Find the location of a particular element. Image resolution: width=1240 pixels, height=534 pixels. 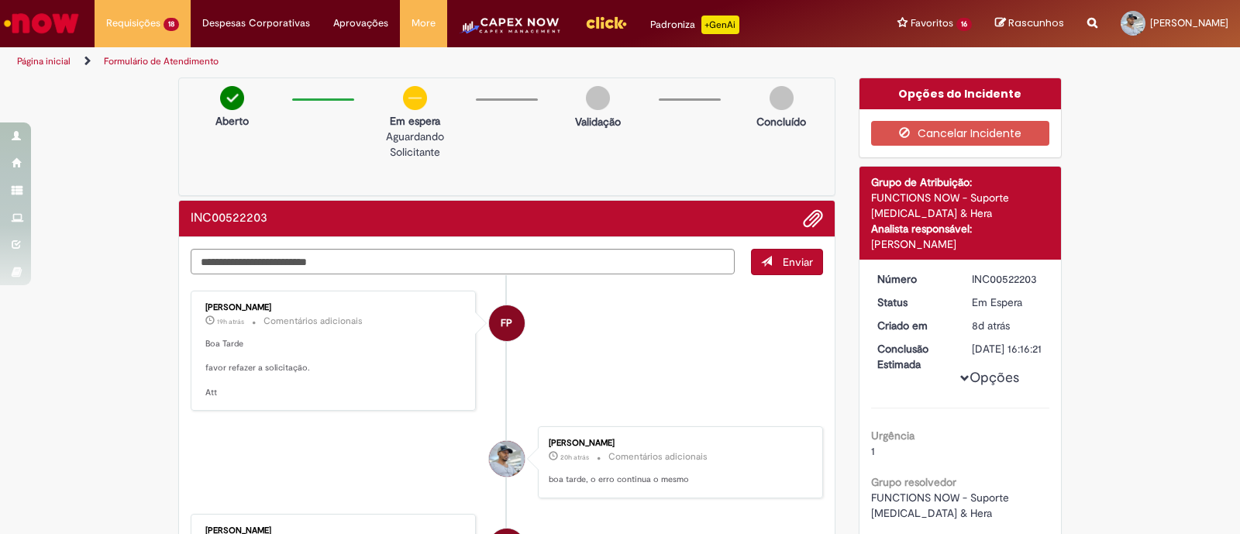

a: Página inicial is located at coordinates (43, 61).